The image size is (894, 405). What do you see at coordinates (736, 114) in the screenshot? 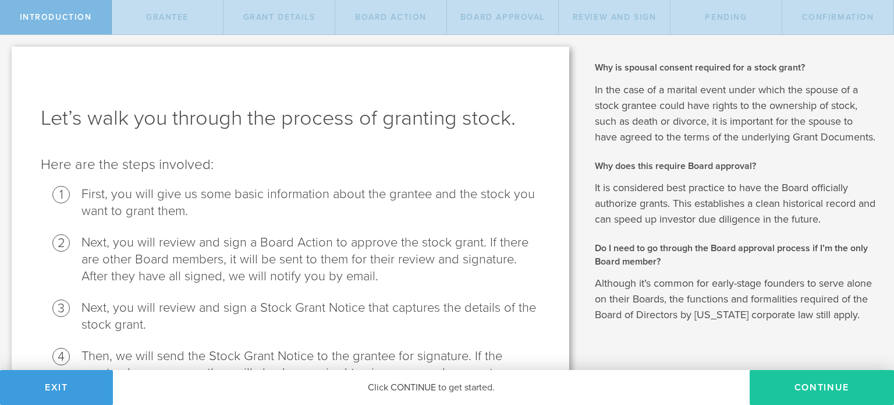
I see `p: In the case of a marital event under which the spouse of a stock grantee could have rights to the...` at bounding box center [736, 114].